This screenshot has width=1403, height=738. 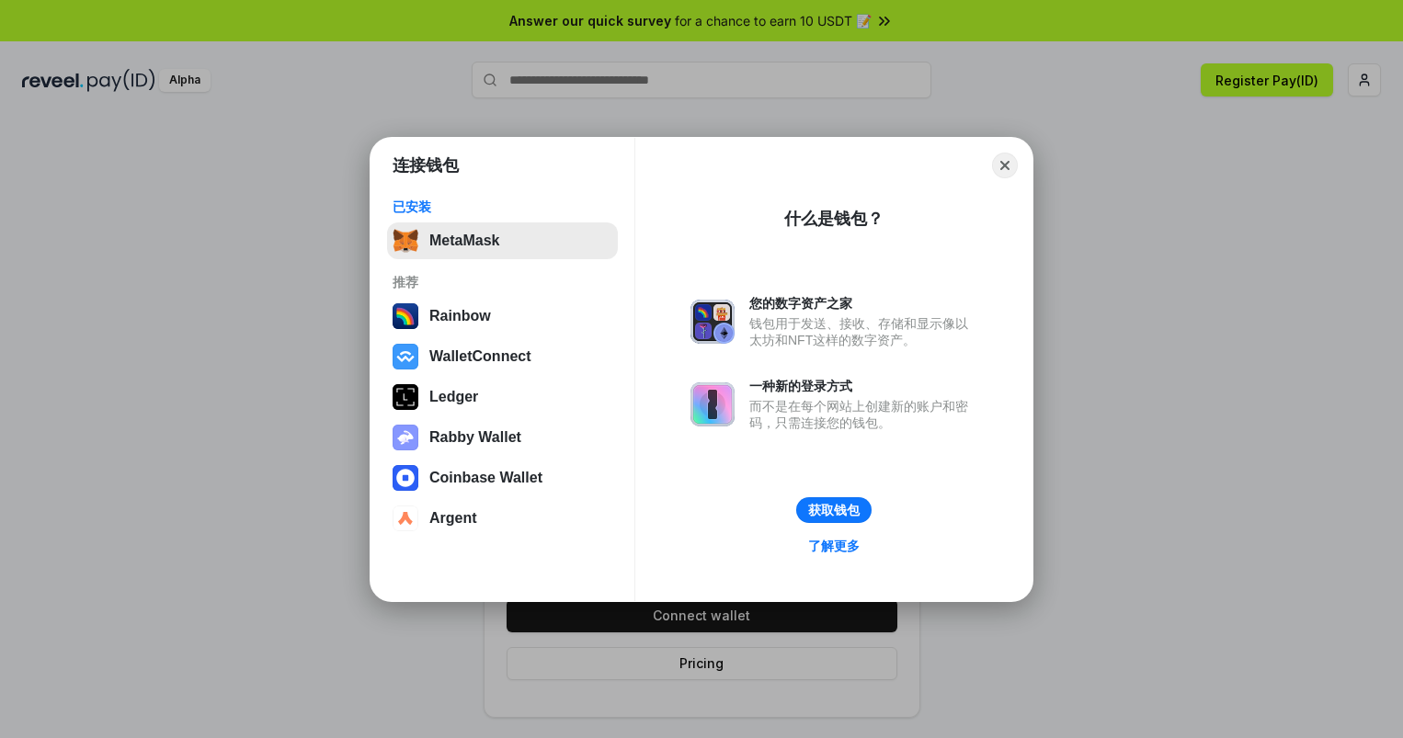 I want to click on button: Rainbow, so click(x=502, y=316).